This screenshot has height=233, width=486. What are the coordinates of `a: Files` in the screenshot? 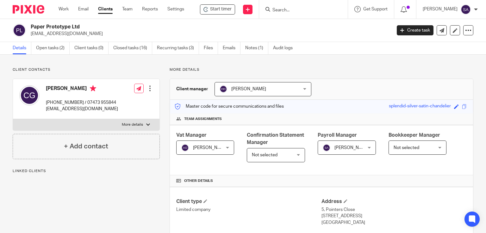 It's located at (211, 48).